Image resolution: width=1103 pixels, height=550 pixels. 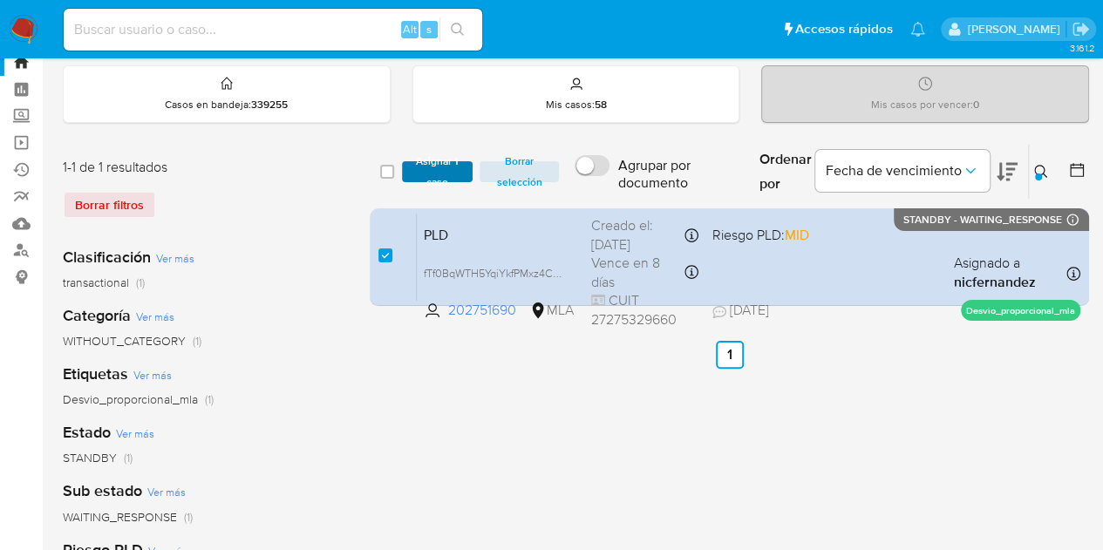 I want to click on a: Notificaciones, so click(x=917, y=29).